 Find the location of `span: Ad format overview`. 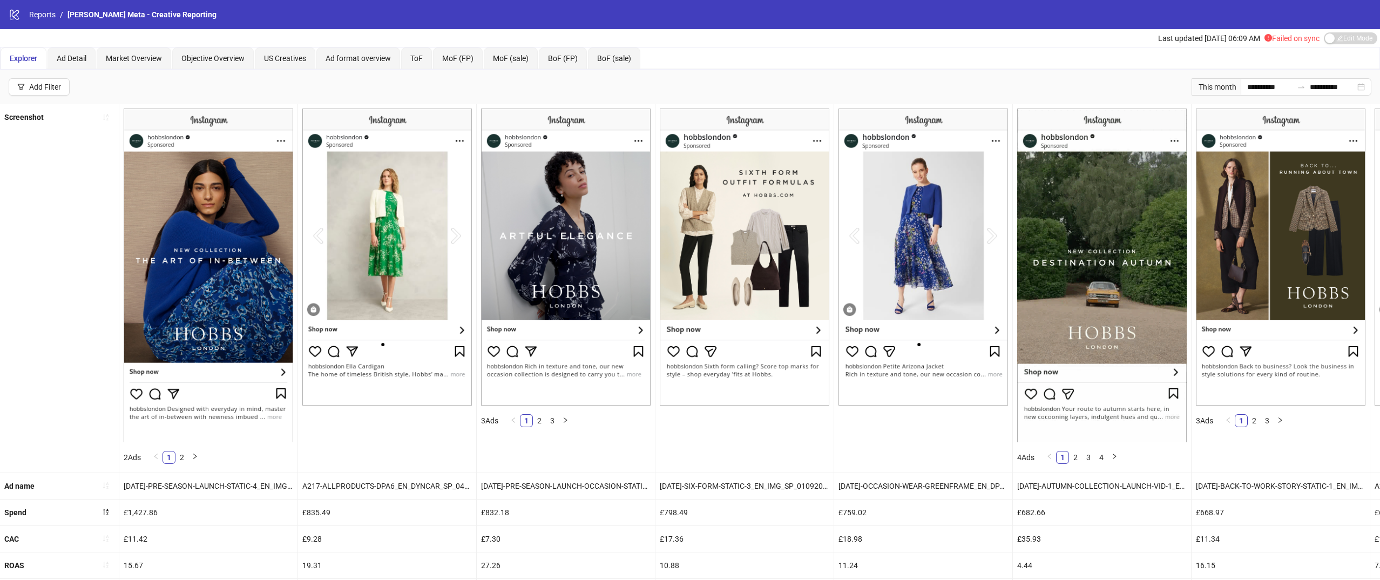

span: Ad format overview is located at coordinates (358, 58).